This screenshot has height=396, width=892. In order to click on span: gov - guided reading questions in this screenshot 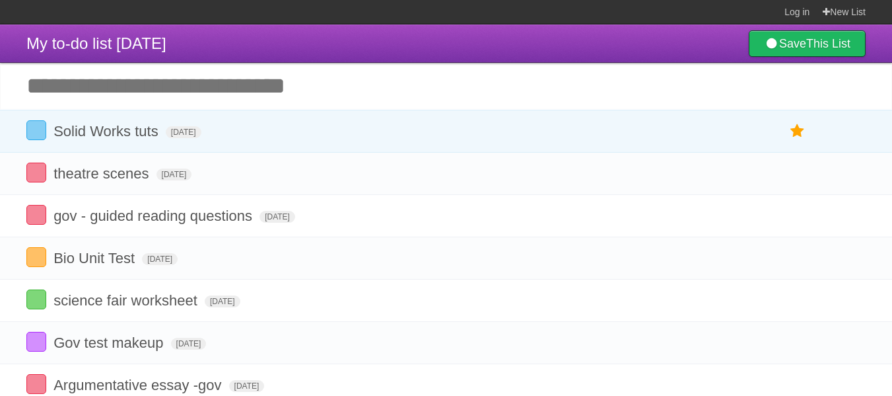, I will do `click(155, 215)`.